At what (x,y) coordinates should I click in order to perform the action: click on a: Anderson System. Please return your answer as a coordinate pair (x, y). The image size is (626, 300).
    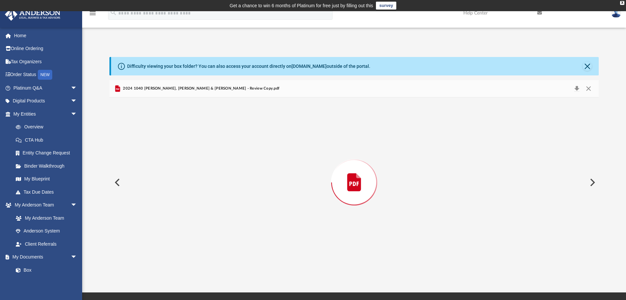
    Looking at the image, I should click on (46, 231).